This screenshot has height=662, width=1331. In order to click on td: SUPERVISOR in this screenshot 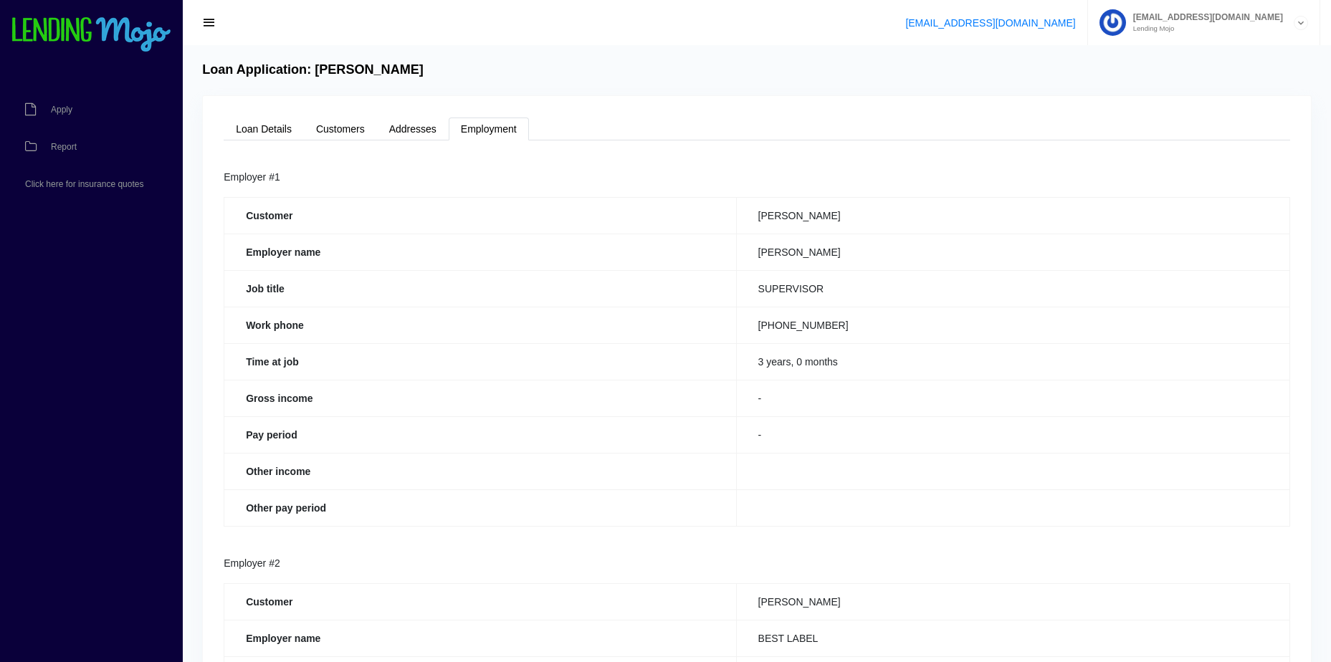, I will do `click(1013, 288)`.